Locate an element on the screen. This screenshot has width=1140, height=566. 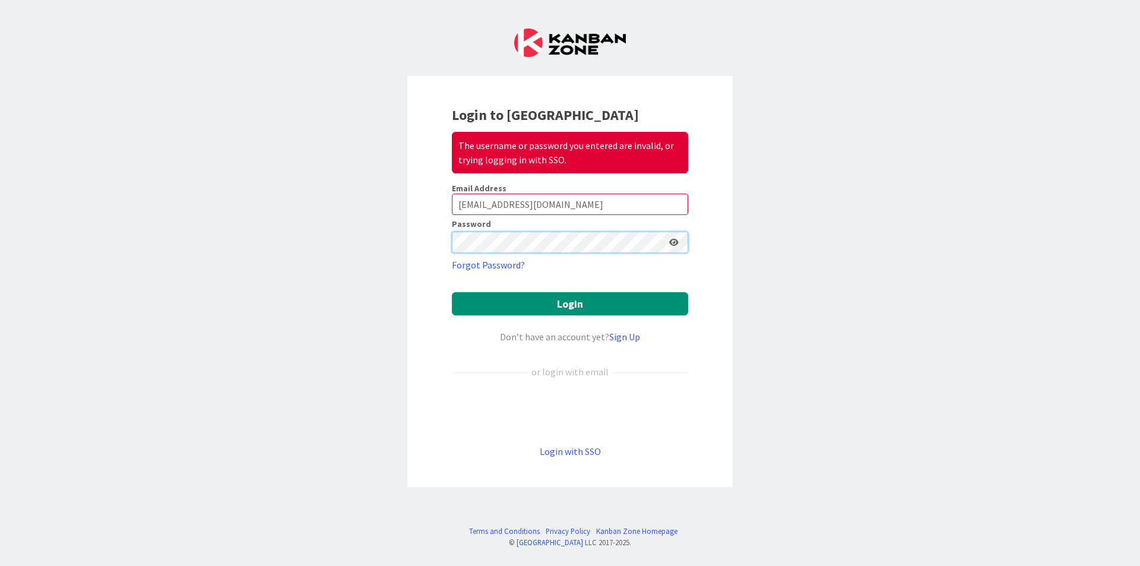
a: Terms and Conditions is located at coordinates (504, 531).